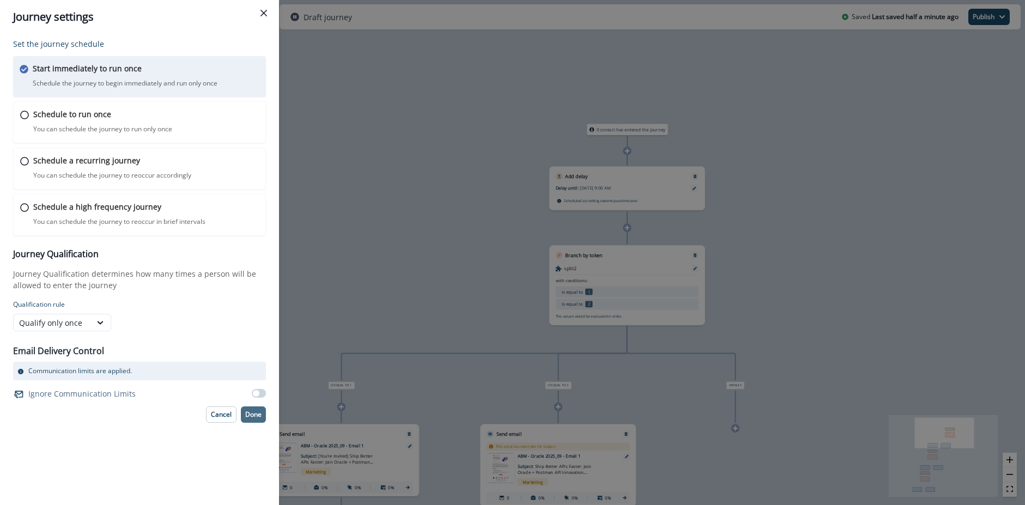 The height and width of the screenshot is (505, 1025). What do you see at coordinates (119, 222) in the screenshot?
I see `p: You can schedule the journey to reoccur in brief intervals` at bounding box center [119, 222].